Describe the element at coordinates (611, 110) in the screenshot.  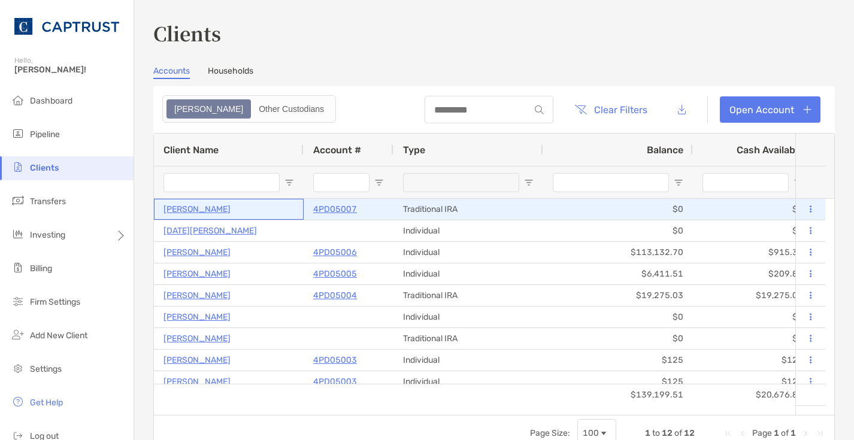
I see `button: Clear Filters` at that location.